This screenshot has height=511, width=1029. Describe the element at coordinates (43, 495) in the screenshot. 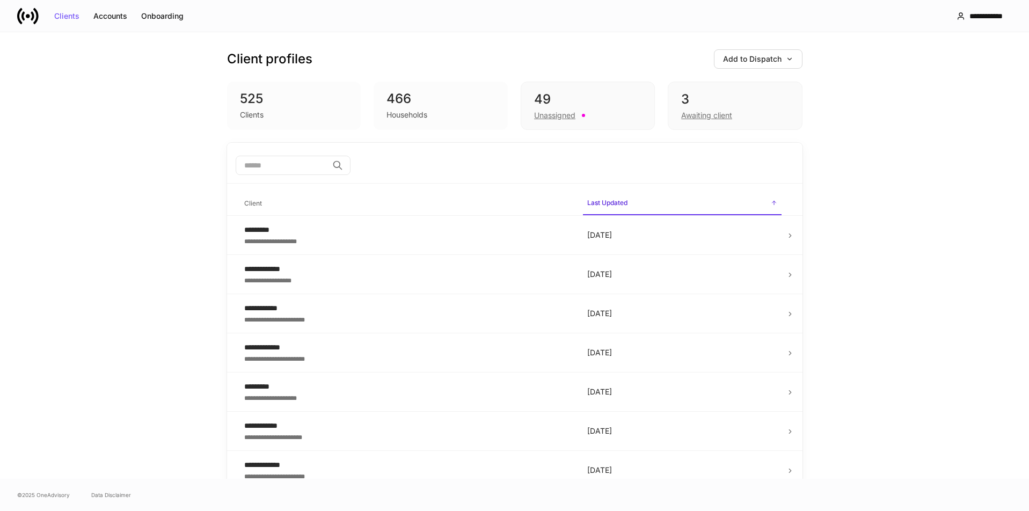

I see `span: © 2025 OneAdvisory` at that location.